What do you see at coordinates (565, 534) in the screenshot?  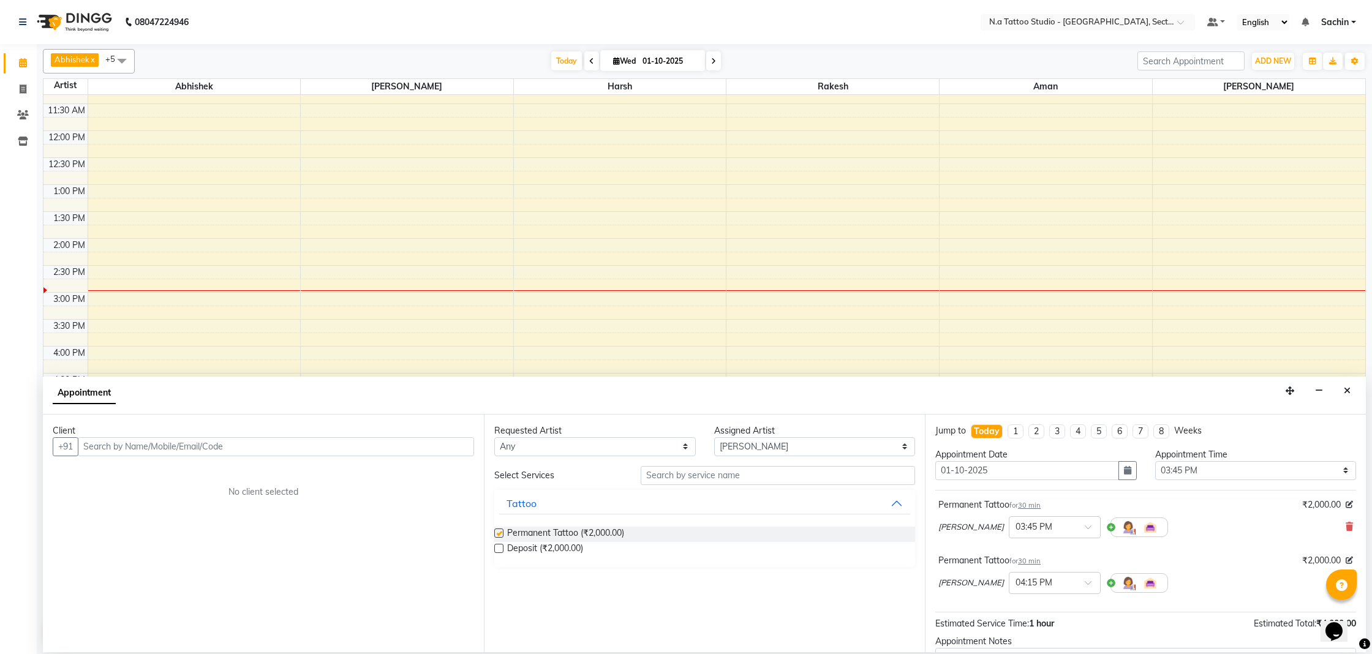 I see `span: Permanent Tattoo (₹2,000.00)` at bounding box center [565, 534].